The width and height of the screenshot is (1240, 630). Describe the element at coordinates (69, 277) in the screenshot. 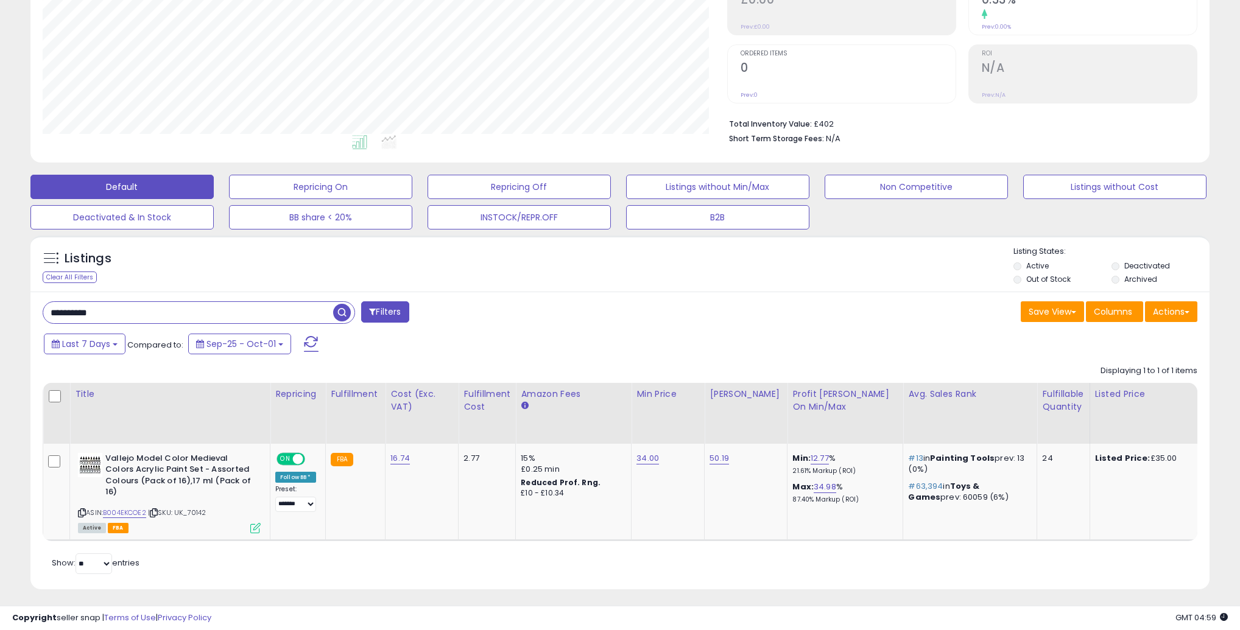

I see `div: Clear All Filters` at that location.